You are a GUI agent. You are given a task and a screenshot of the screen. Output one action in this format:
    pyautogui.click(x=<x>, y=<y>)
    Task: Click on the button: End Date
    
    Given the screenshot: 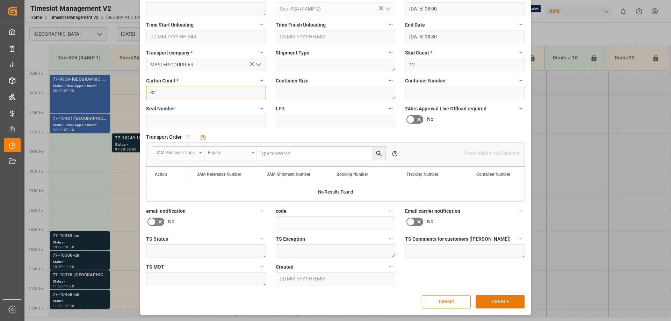 What is the action you would take?
    pyautogui.click(x=520, y=25)
    